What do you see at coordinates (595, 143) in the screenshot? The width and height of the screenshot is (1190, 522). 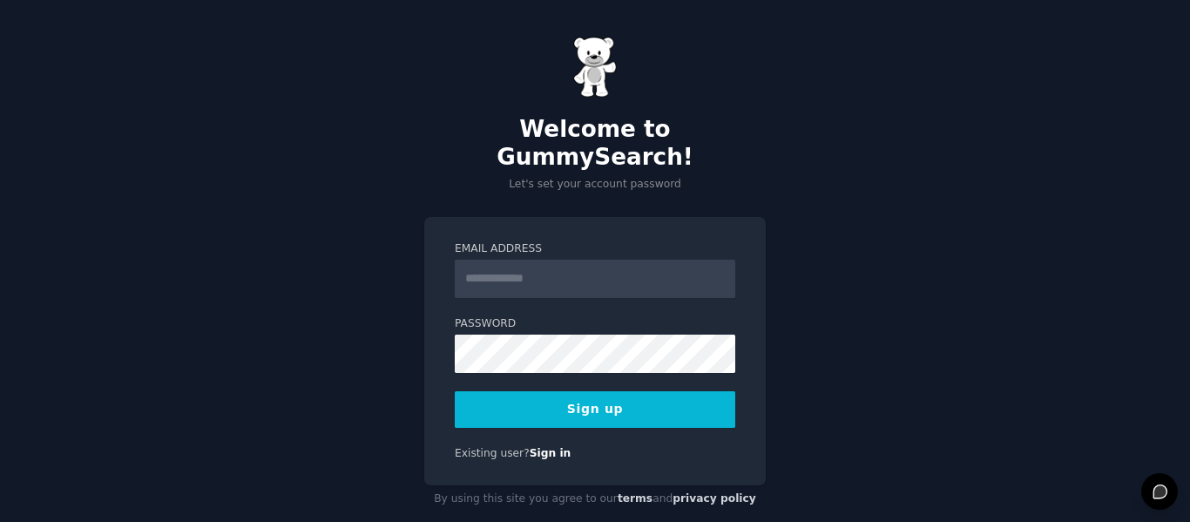 I see `h2: Welcome to GummySearch!` at bounding box center [595, 143].